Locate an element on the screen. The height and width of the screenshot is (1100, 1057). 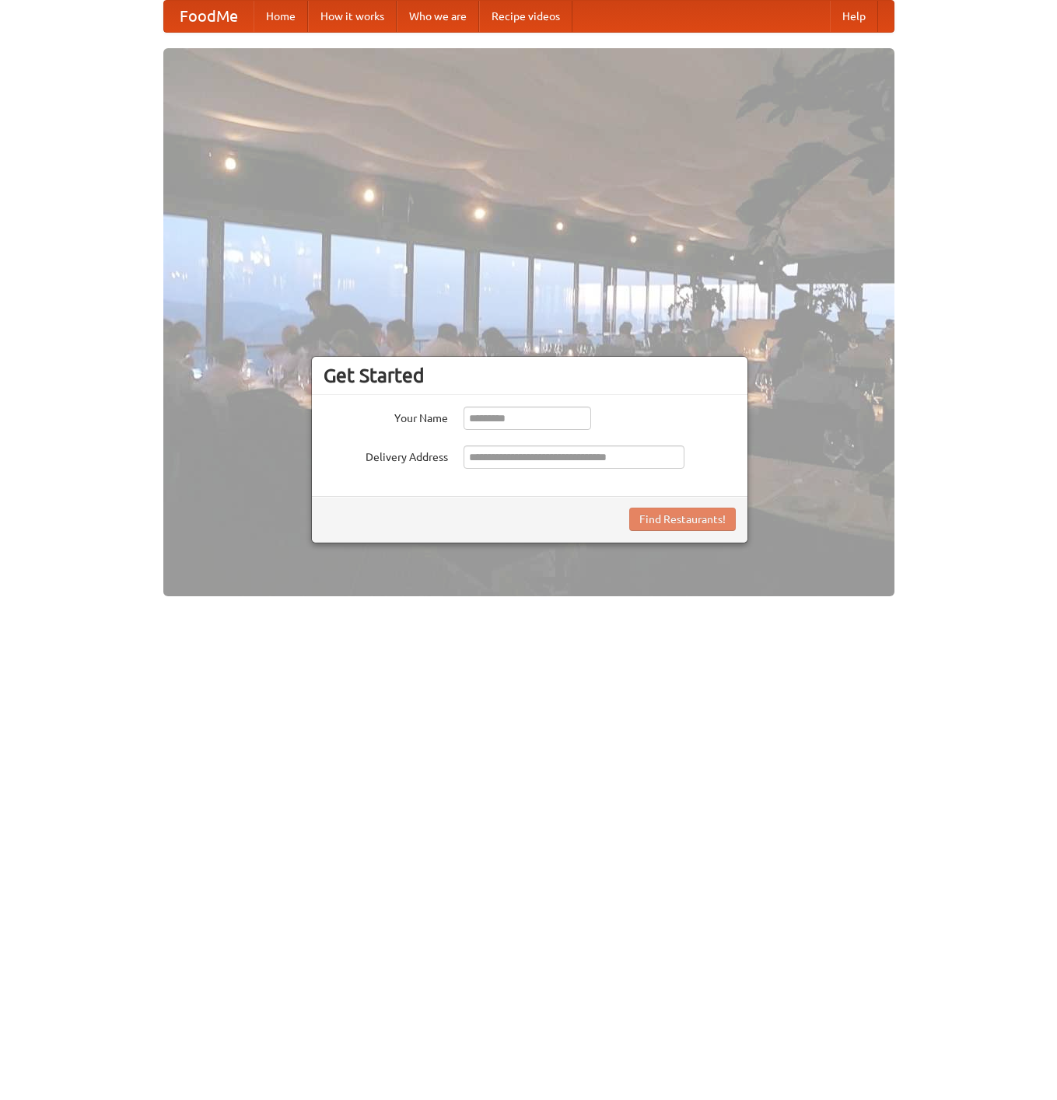
a: How it works is located at coordinates (352, 16).